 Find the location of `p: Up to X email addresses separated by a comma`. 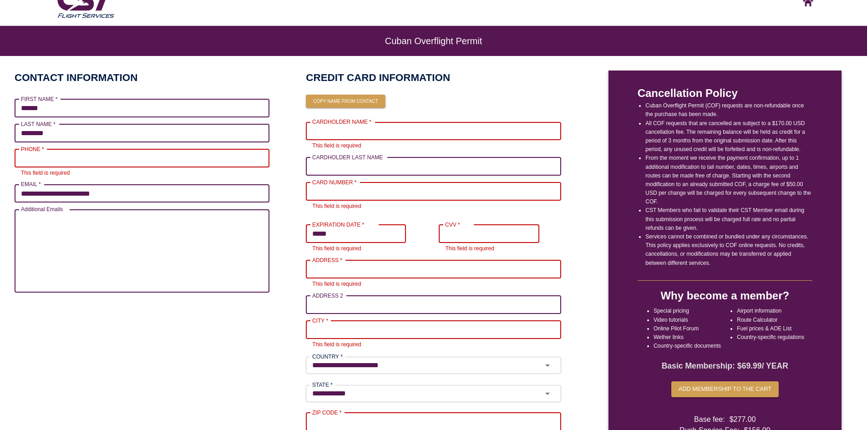

p: Up to X email addresses separated by a comma is located at coordinates (142, 299).